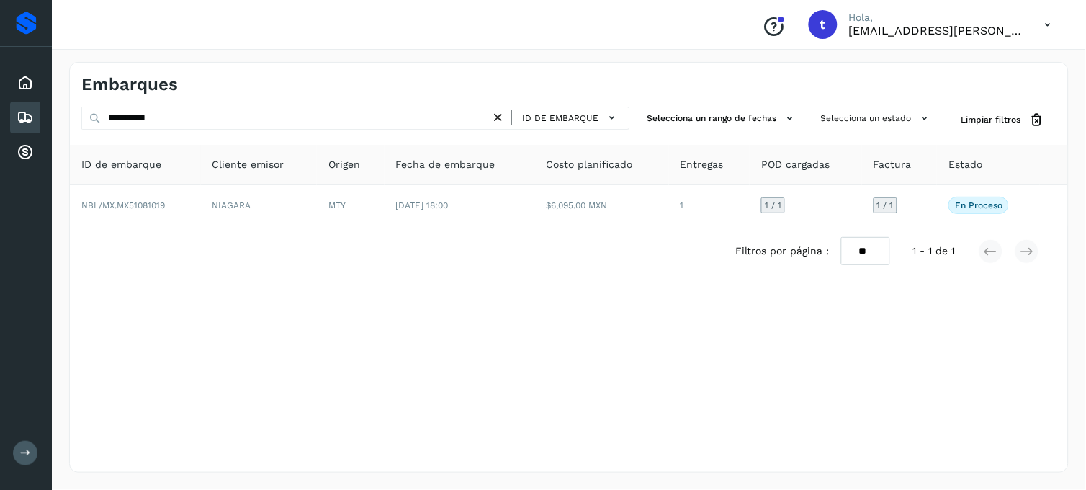 The width and height of the screenshot is (1086, 490). Describe the element at coordinates (344, 164) in the screenshot. I see `span: Origen` at that location.